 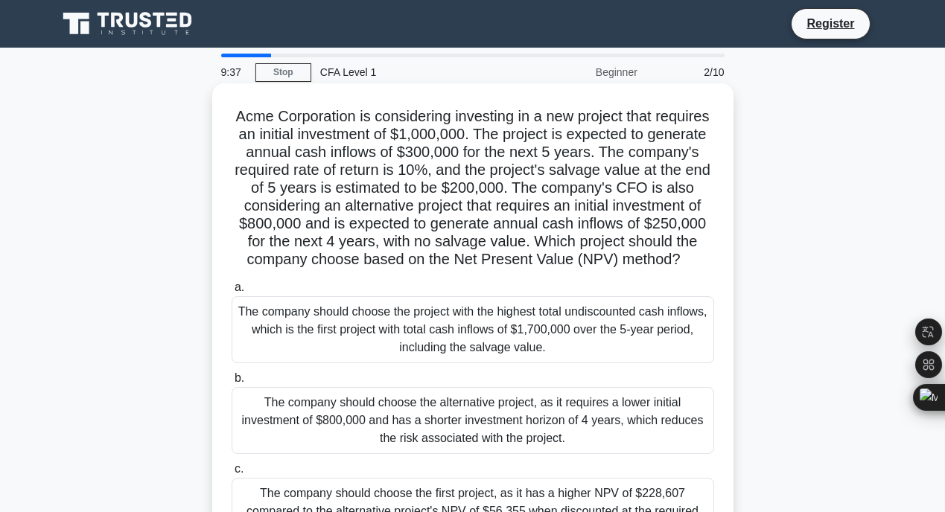 What do you see at coordinates (473, 188) in the screenshot?
I see `h5: Acme Corporation is considering investing in a new project that requires an initial investment of...` at bounding box center [473, 188].